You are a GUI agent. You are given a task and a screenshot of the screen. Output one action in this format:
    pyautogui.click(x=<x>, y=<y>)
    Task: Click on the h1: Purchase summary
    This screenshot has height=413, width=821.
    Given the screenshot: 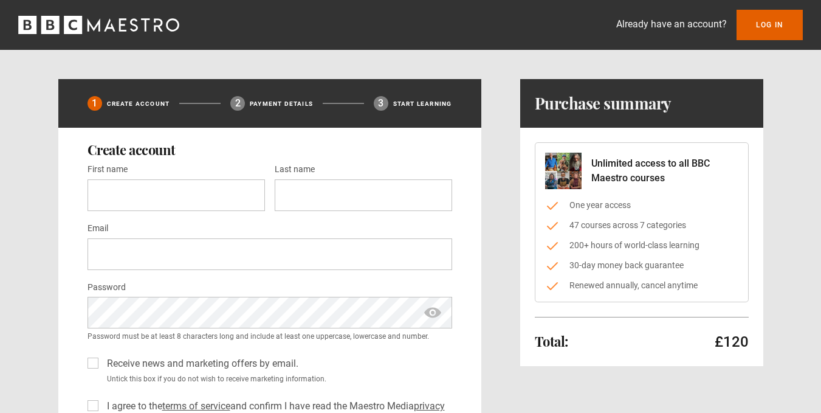 What is the action you would take?
    pyautogui.click(x=603, y=103)
    